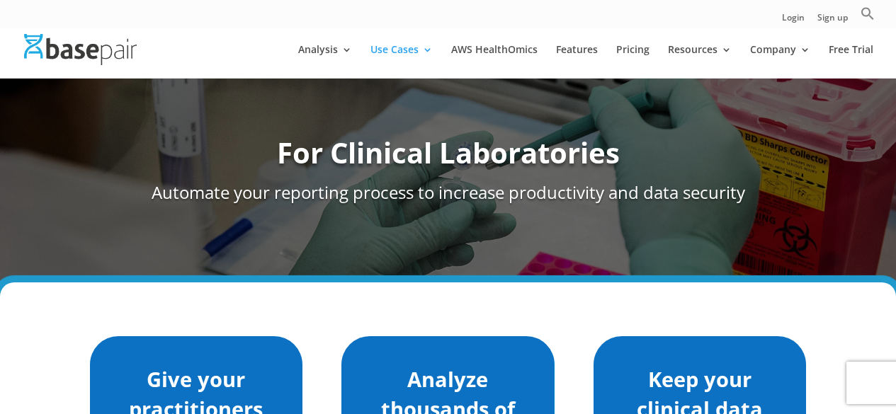 The height and width of the screenshot is (414, 896). I want to click on a: Pricing, so click(632, 61).